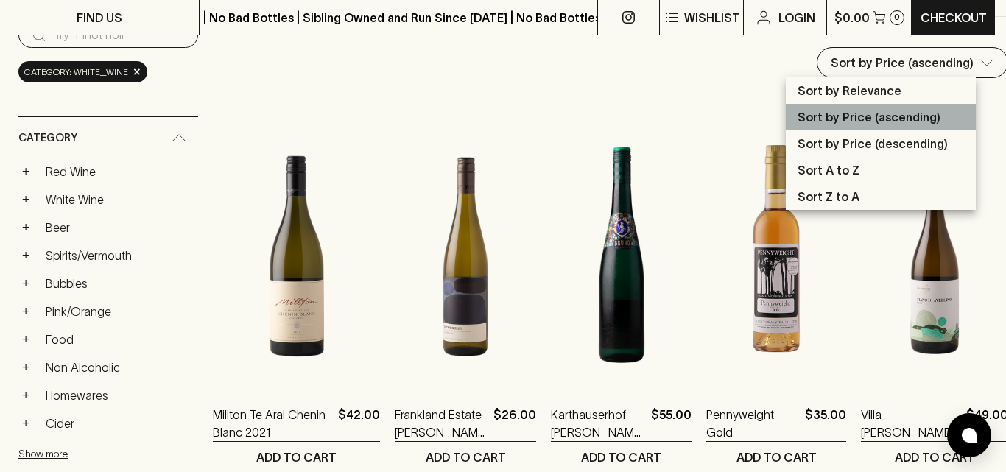  Describe the element at coordinates (873, 144) in the screenshot. I see `p: Sort by Price (descending)` at that location.